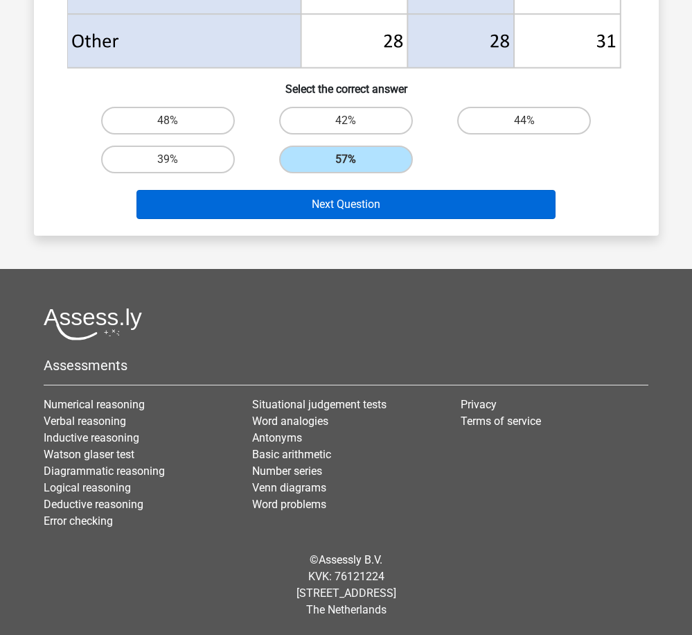 Image resolution: width=692 pixels, height=635 pixels. Describe the element at coordinates (87, 487) in the screenshot. I see `a: Logical reasoning` at that location.